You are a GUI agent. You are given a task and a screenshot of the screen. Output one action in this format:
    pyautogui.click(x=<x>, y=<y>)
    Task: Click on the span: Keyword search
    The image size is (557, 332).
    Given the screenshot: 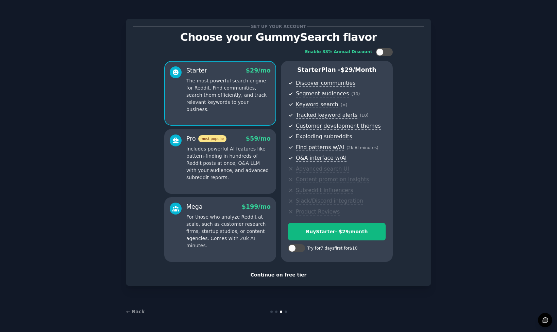 What is the action you would take?
    pyautogui.click(x=317, y=104)
    